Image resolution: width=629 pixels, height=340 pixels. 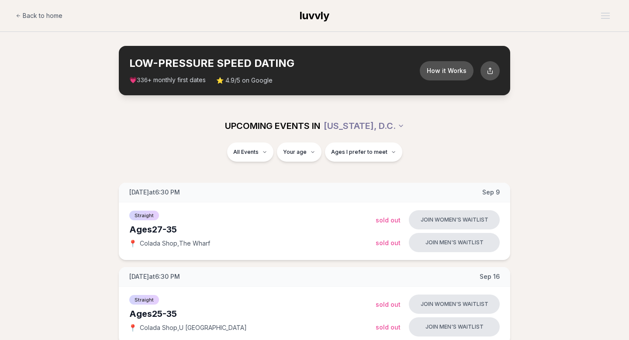 I want to click on button: Open menu, so click(x=605, y=16).